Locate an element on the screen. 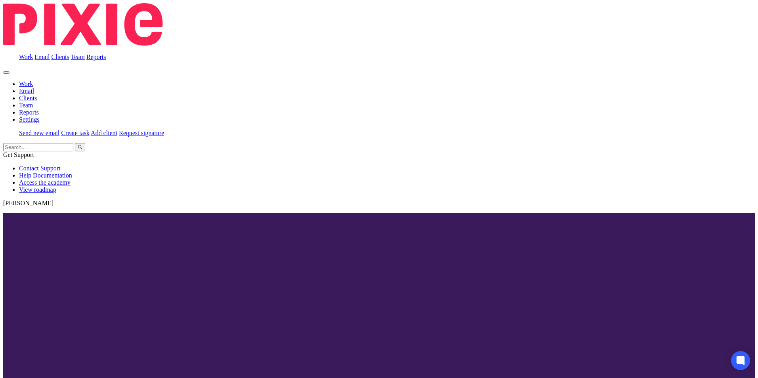 The image size is (758, 378). a: Send new email is located at coordinates (39, 133).